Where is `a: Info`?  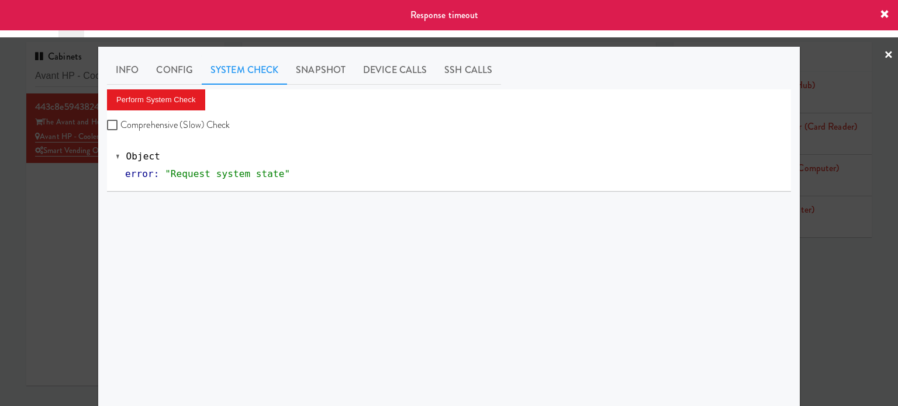
a: Info is located at coordinates (127, 70).